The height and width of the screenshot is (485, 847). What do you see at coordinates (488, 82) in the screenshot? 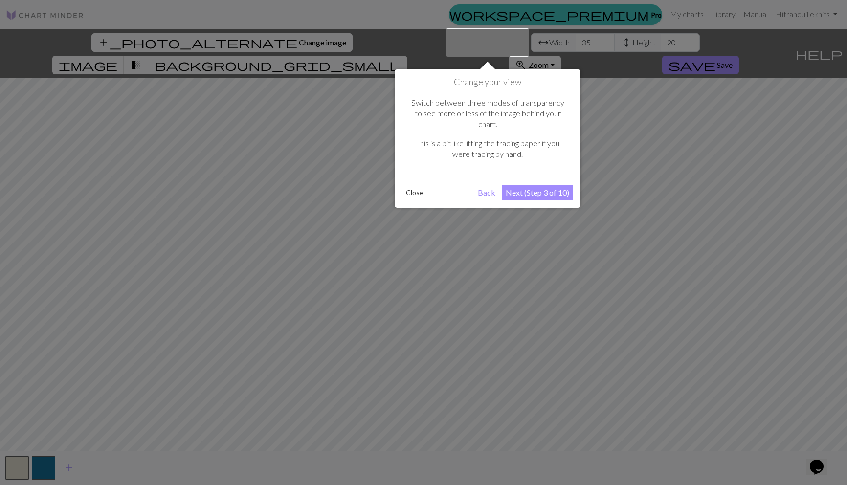
I see `h1: Change your view` at bounding box center [488, 82].